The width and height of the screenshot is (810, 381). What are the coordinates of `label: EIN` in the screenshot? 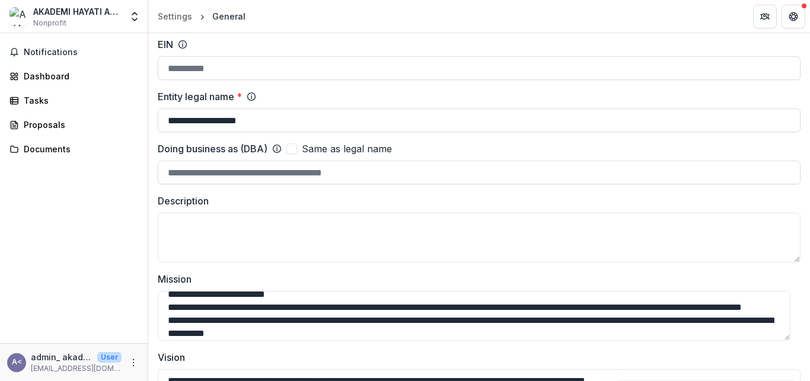 It's located at (166, 44).